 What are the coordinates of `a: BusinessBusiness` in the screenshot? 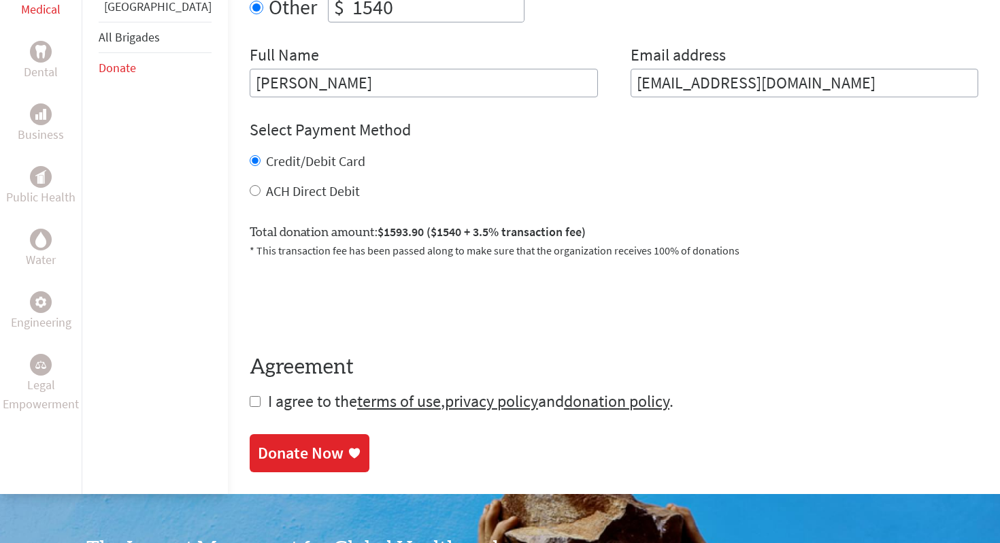 It's located at (41, 124).